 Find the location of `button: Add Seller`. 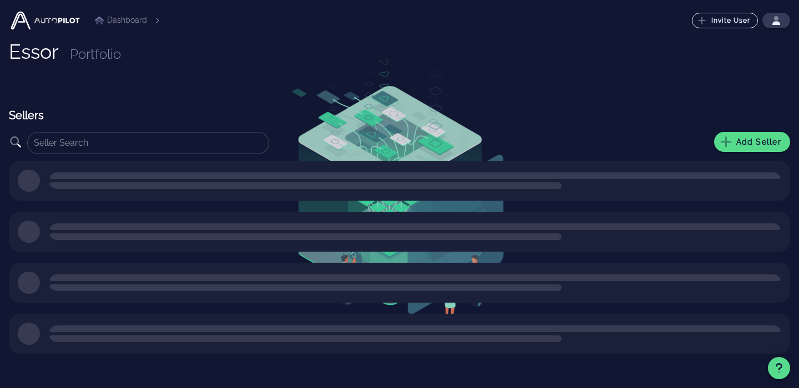

button: Add Seller is located at coordinates (752, 142).